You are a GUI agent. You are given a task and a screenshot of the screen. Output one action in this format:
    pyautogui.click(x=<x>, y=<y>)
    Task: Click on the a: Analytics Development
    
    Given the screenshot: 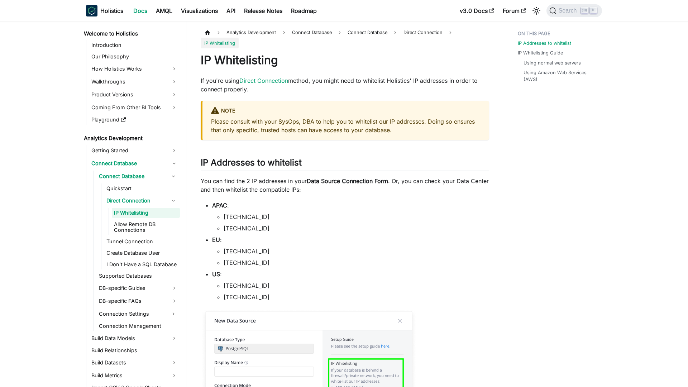 What is the action you would take?
    pyautogui.click(x=131, y=138)
    